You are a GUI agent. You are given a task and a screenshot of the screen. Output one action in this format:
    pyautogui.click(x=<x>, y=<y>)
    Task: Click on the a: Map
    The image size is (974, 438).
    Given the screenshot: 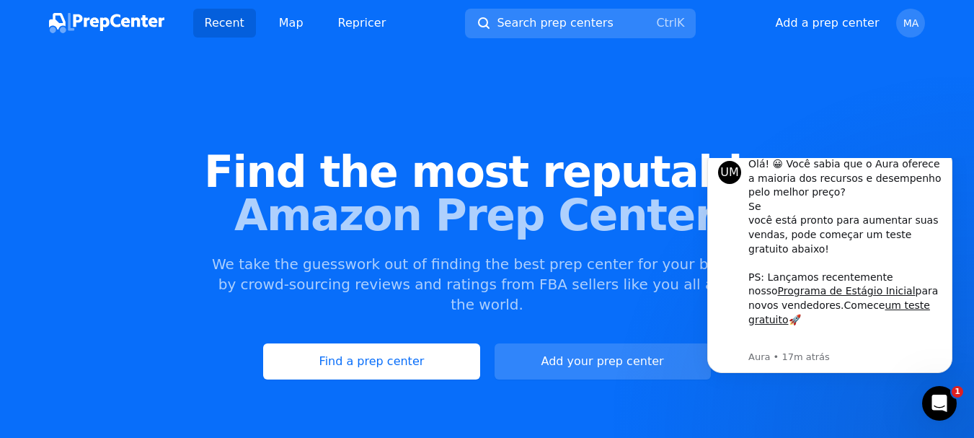 What is the action you would take?
    pyautogui.click(x=291, y=23)
    